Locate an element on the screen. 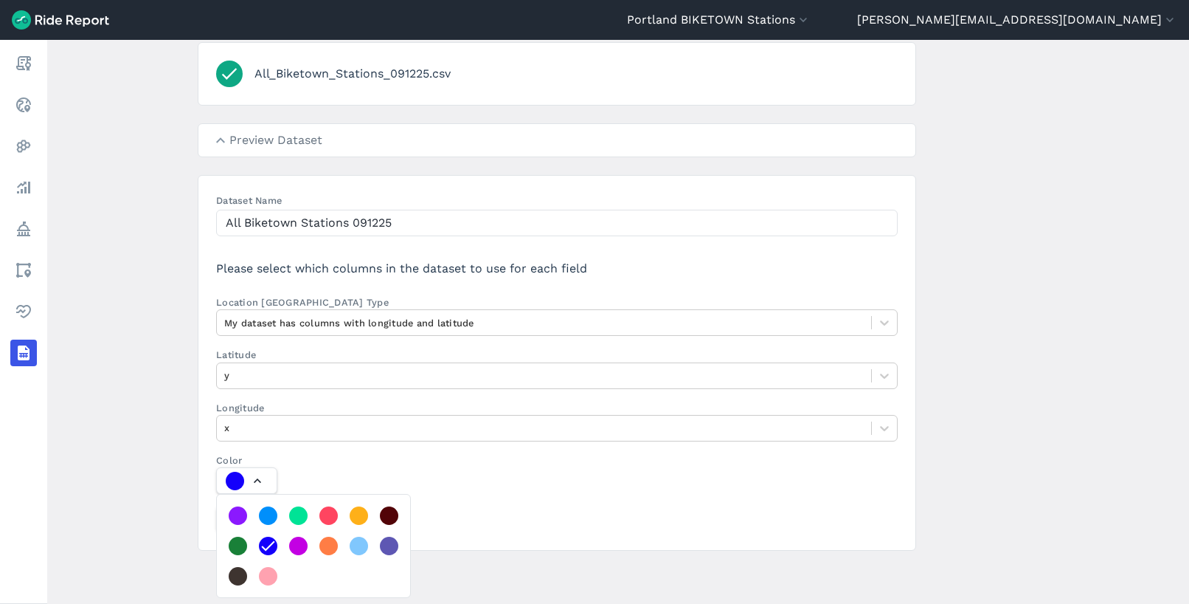 The width and height of the screenshot is (1189, 604). a: Datasets is located at coordinates (24, 353).